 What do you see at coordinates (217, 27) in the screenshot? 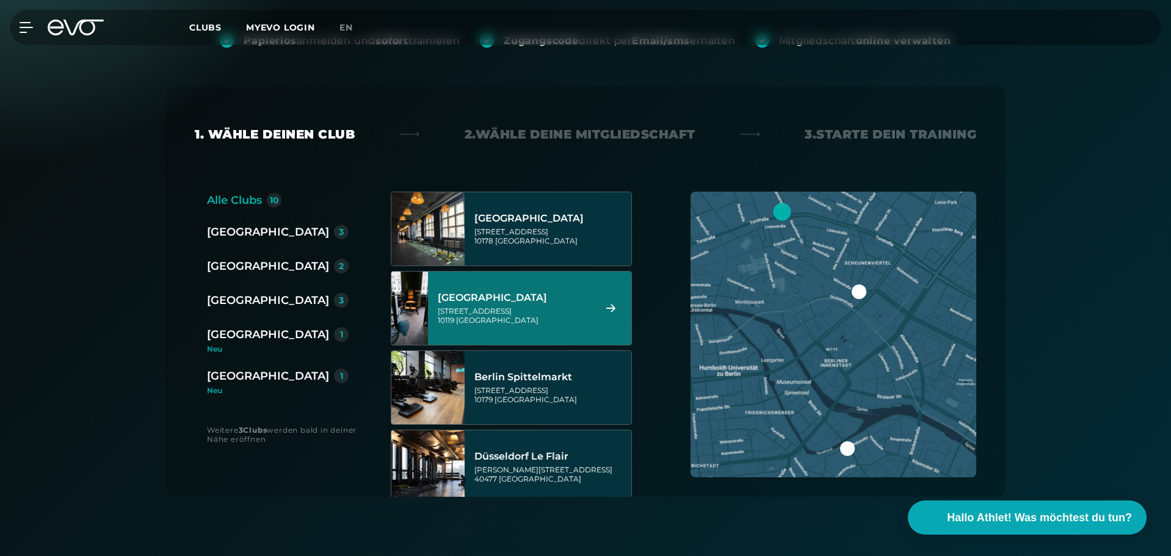
I see `a: Clubs` at bounding box center [217, 27].